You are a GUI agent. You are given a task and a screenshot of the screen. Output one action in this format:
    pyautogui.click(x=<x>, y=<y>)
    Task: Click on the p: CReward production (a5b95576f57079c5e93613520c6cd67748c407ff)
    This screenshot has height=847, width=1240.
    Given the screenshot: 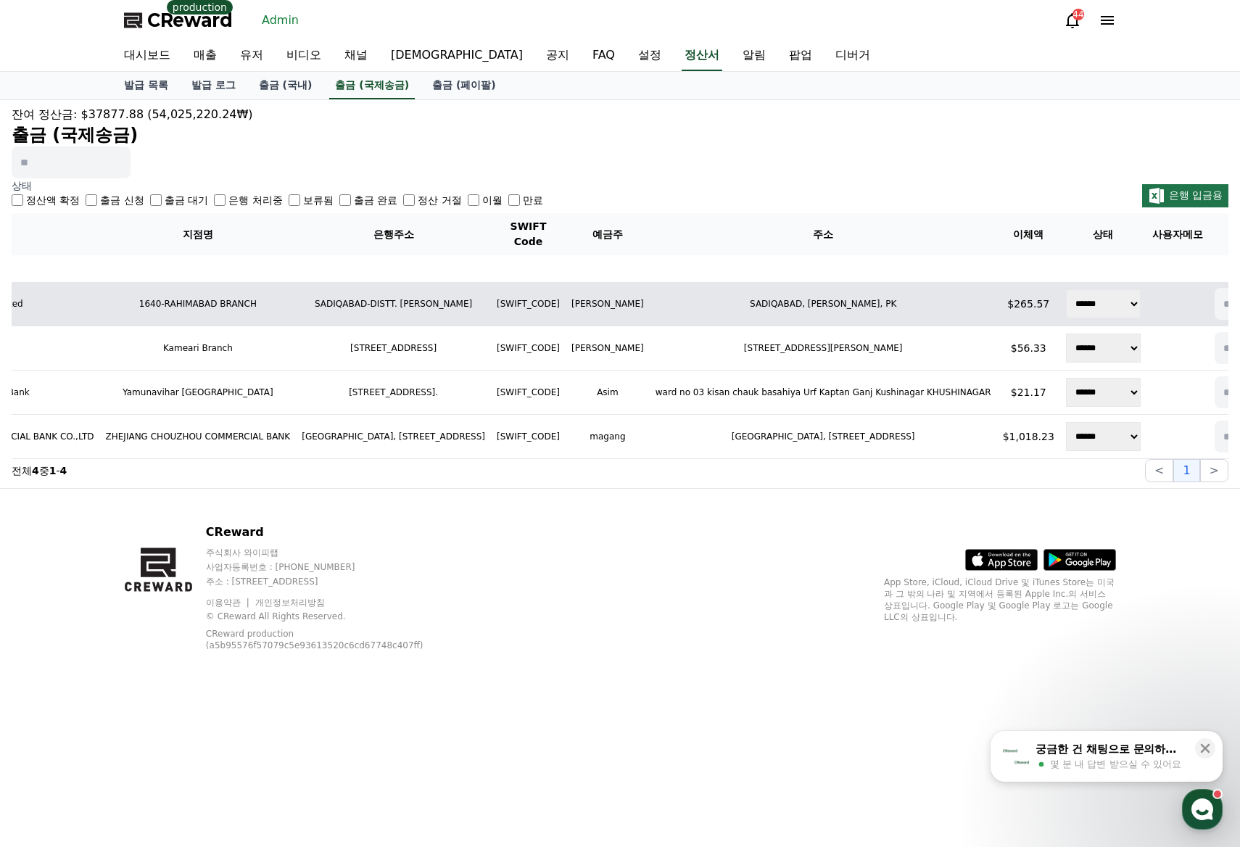 What is the action you would take?
    pyautogui.click(x=322, y=639)
    